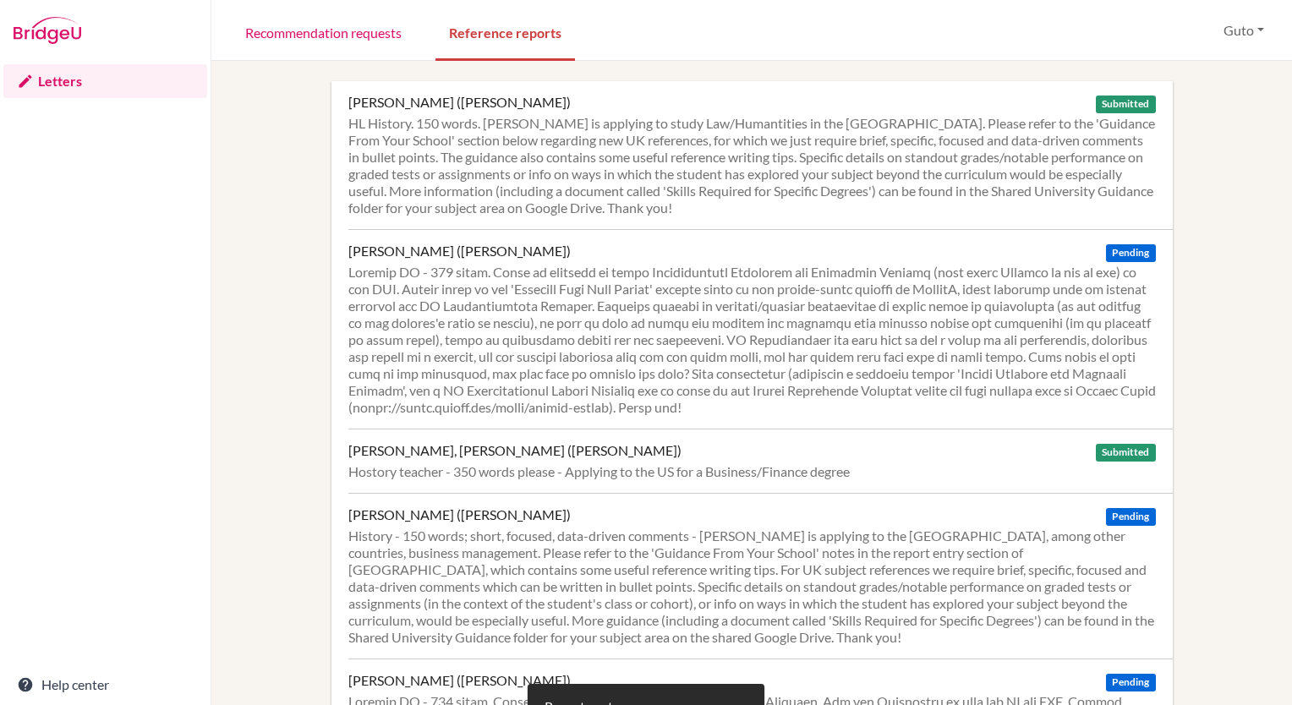 The width and height of the screenshot is (1292, 705). What do you see at coordinates (105, 81) in the screenshot?
I see `a: Letters` at bounding box center [105, 81].